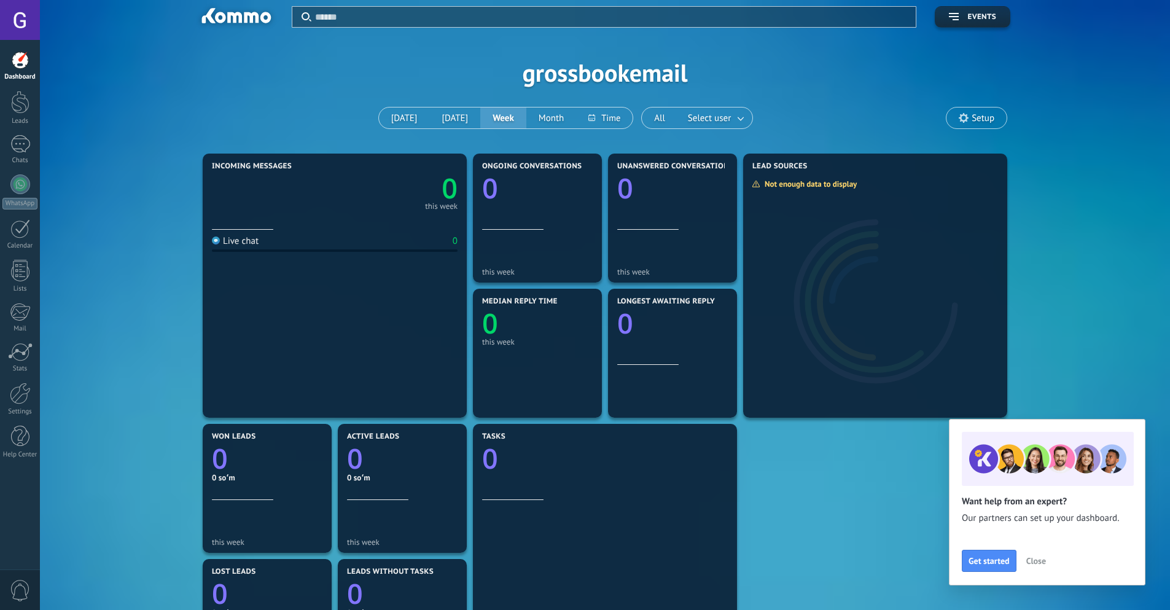 The width and height of the screenshot is (1170, 610). What do you see at coordinates (20, 160) in the screenshot?
I see `div: Chats` at bounding box center [20, 160].